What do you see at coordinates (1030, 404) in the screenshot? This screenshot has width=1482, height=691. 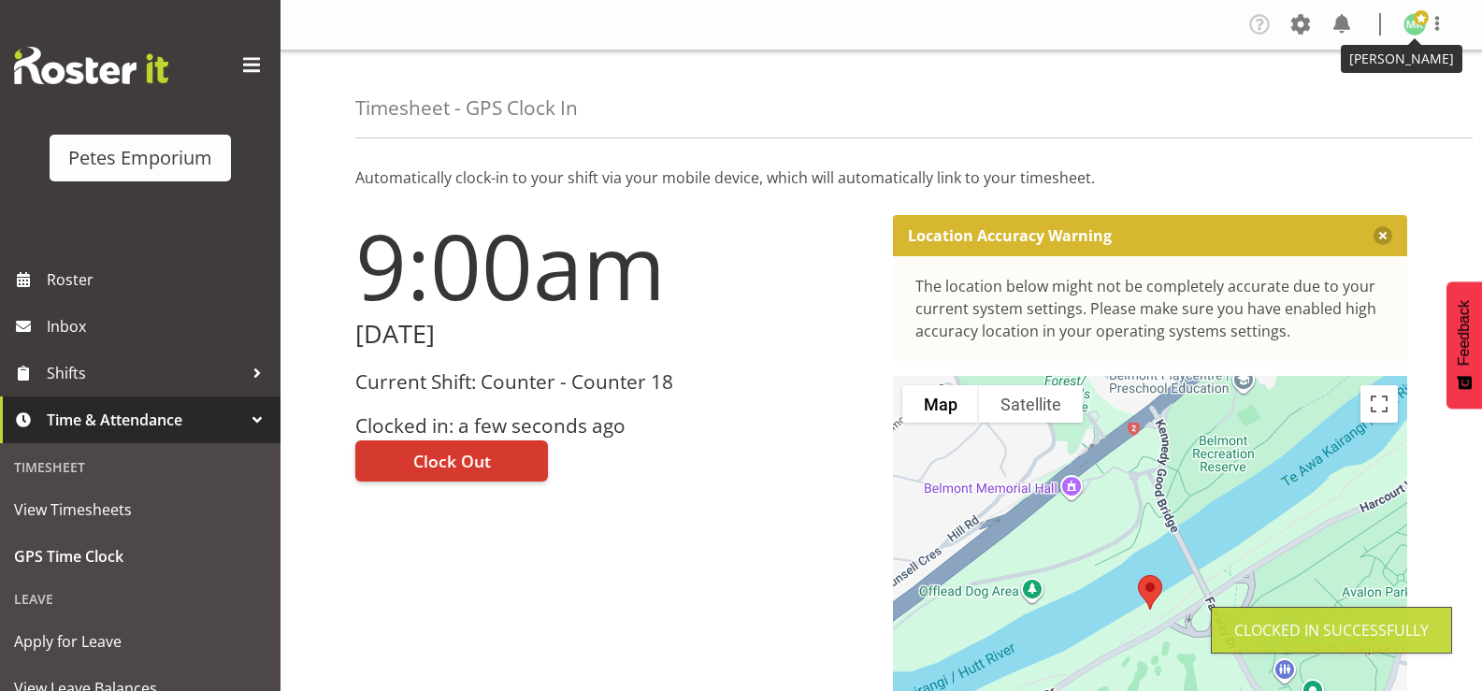 I see `button: Show satellite imagery` at bounding box center [1030, 404].